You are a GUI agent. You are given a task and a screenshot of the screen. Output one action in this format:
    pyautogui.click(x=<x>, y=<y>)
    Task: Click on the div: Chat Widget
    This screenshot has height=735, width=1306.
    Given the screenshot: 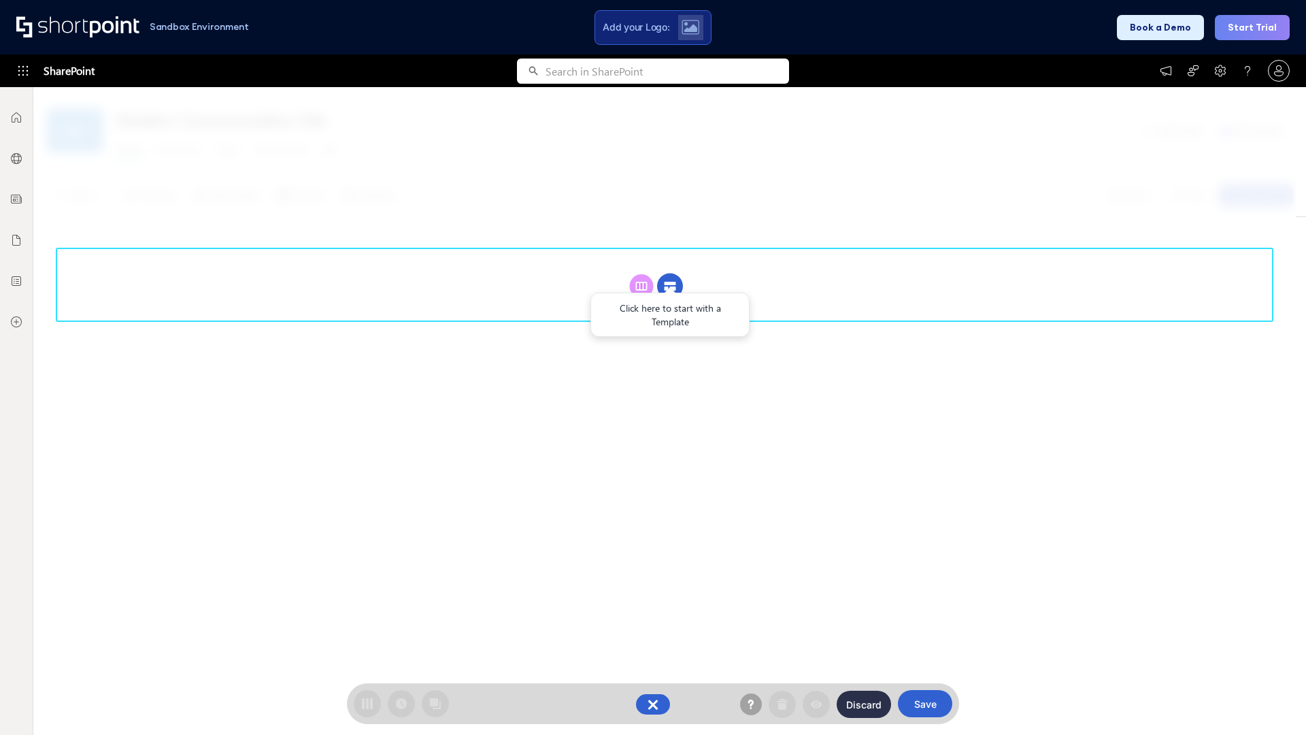 What is the action you would take?
    pyautogui.click(x=1272, y=702)
    